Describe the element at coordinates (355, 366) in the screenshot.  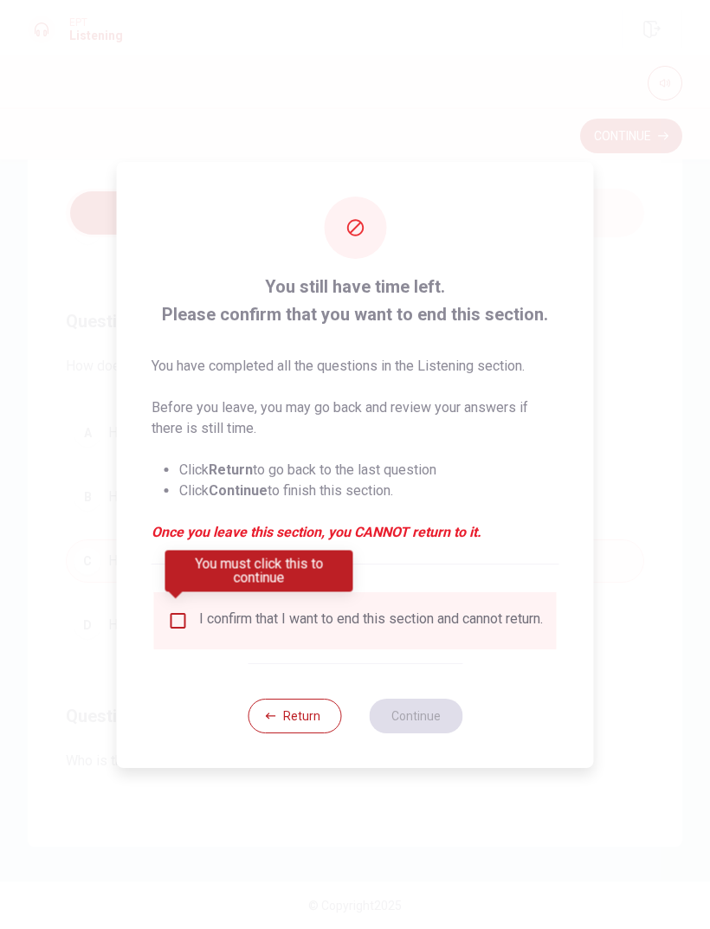
I see `p: You have completed all the questions in the Listening section.` at that location.